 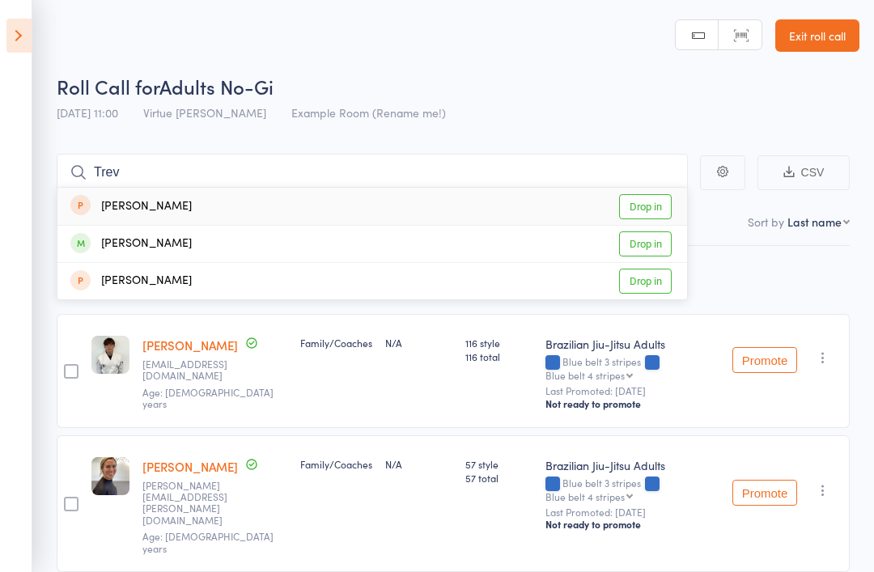 I want to click on small: tanecoman@gmail.com, so click(x=195, y=370).